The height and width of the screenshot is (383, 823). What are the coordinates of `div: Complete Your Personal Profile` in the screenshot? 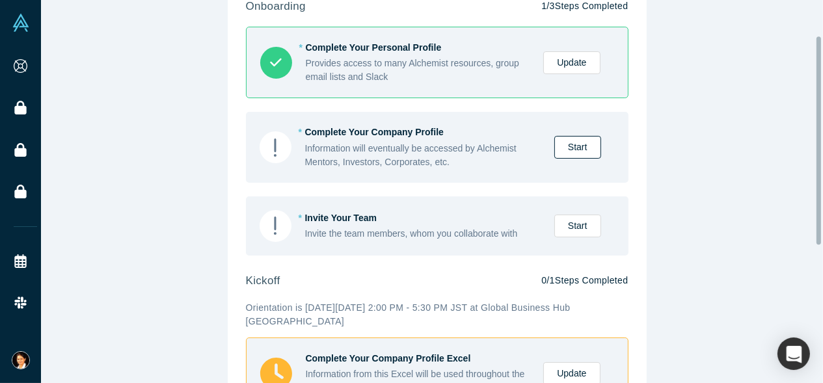 It's located at (417, 47).